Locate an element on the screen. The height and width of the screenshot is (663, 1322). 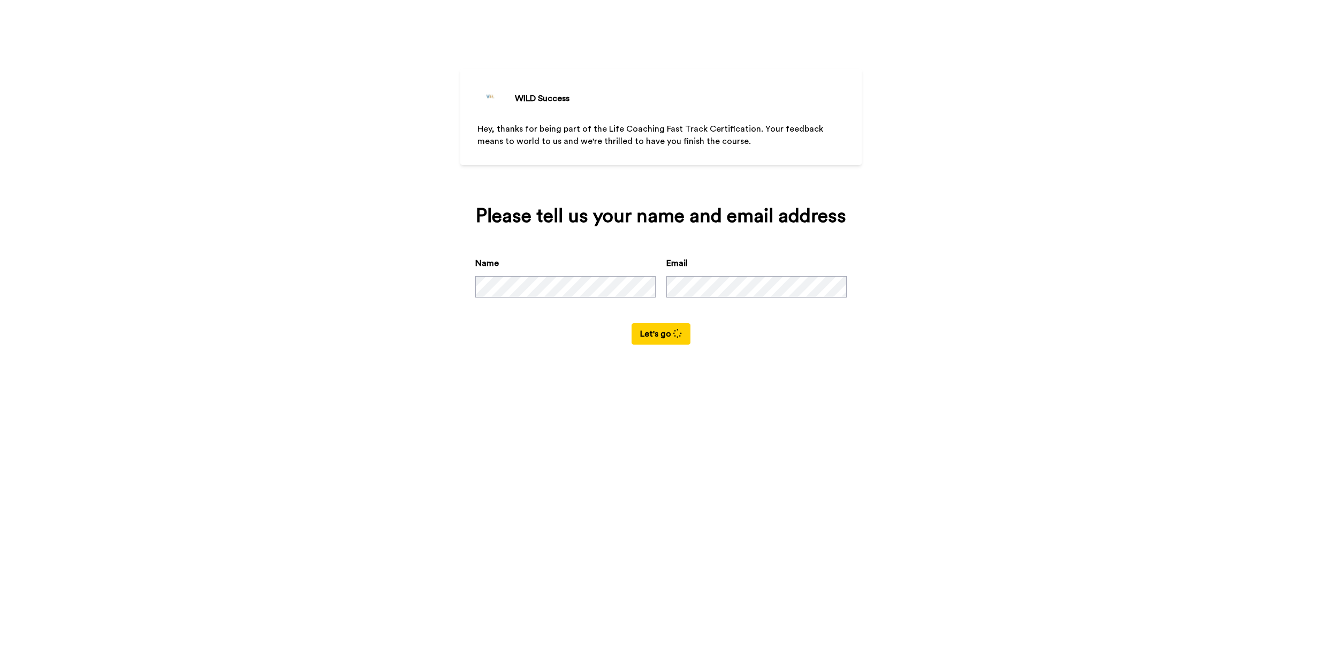
span: Hey, thanks for being part of the Life Coaching Fast Track Certification. Your feedback means to ... is located at coordinates (651, 135).